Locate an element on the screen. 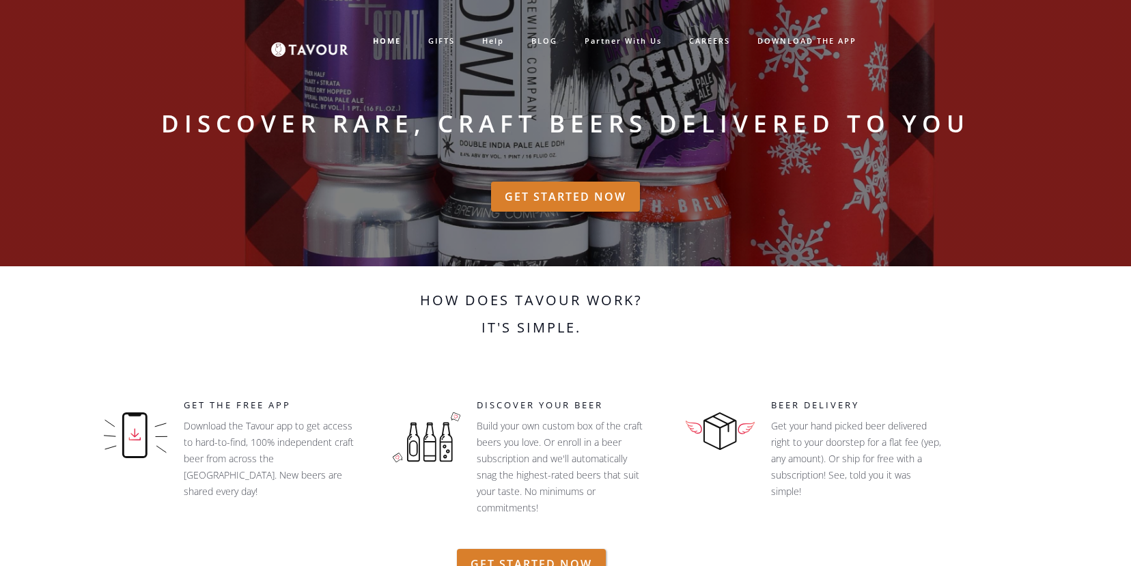 The image size is (1131, 566). a: HOME is located at coordinates (387, 41).